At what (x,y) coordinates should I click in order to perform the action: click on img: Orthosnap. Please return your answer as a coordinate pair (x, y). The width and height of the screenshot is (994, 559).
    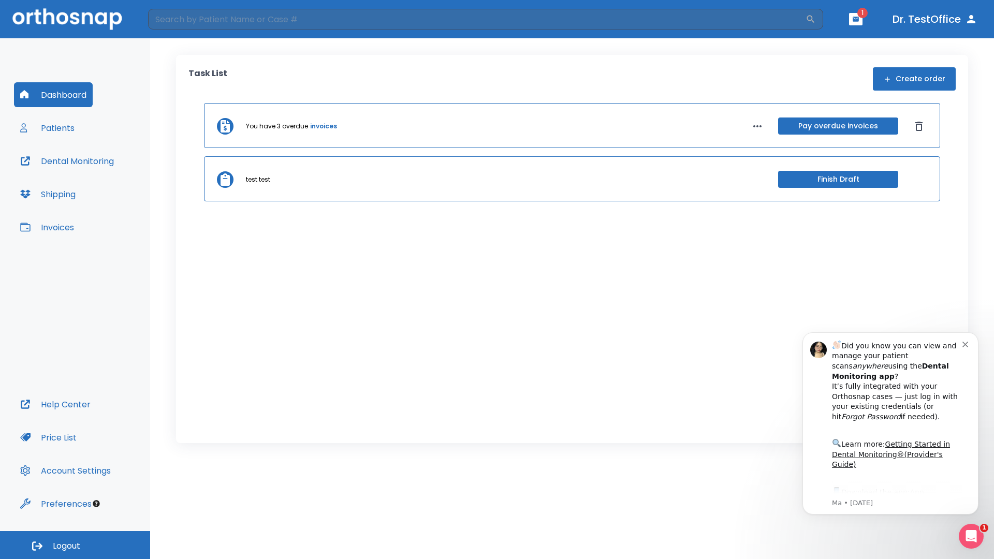
    Looking at the image, I should click on (67, 19).